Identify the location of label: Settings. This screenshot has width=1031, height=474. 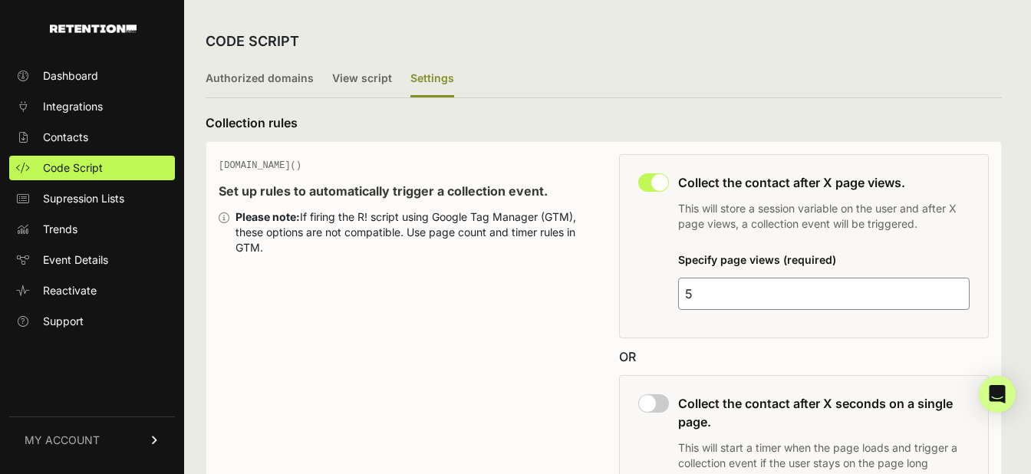
(432, 79).